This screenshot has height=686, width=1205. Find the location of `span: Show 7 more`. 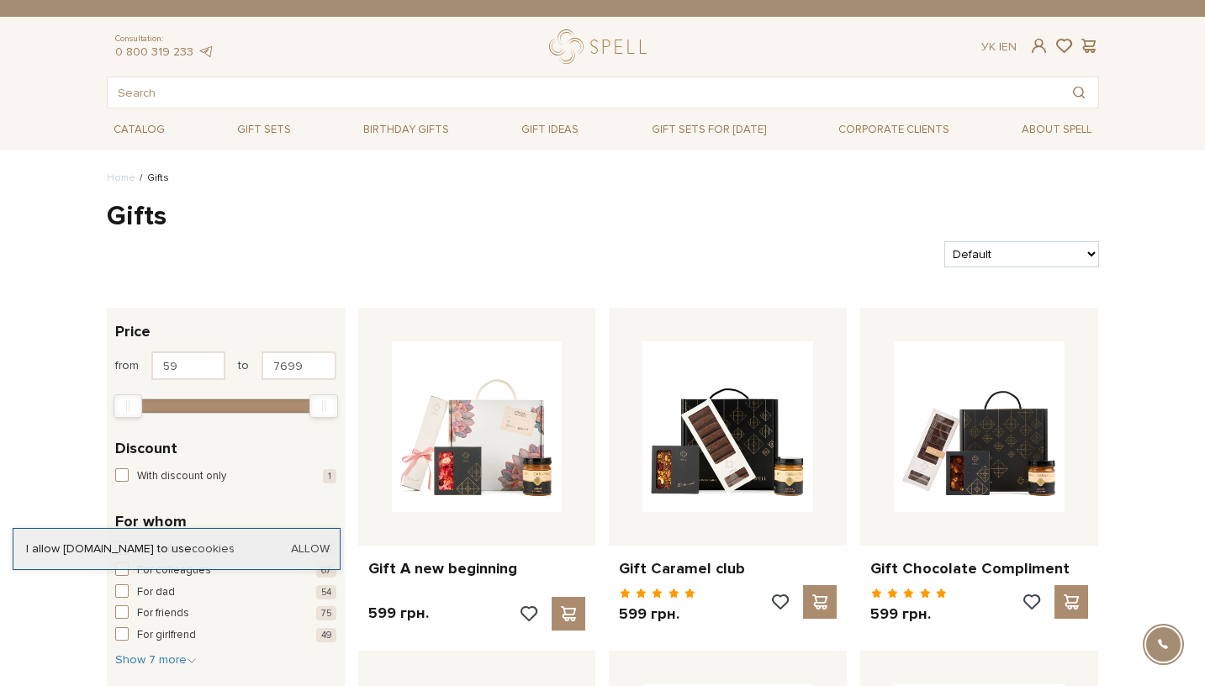

span: Show 7 more is located at coordinates (156, 659).